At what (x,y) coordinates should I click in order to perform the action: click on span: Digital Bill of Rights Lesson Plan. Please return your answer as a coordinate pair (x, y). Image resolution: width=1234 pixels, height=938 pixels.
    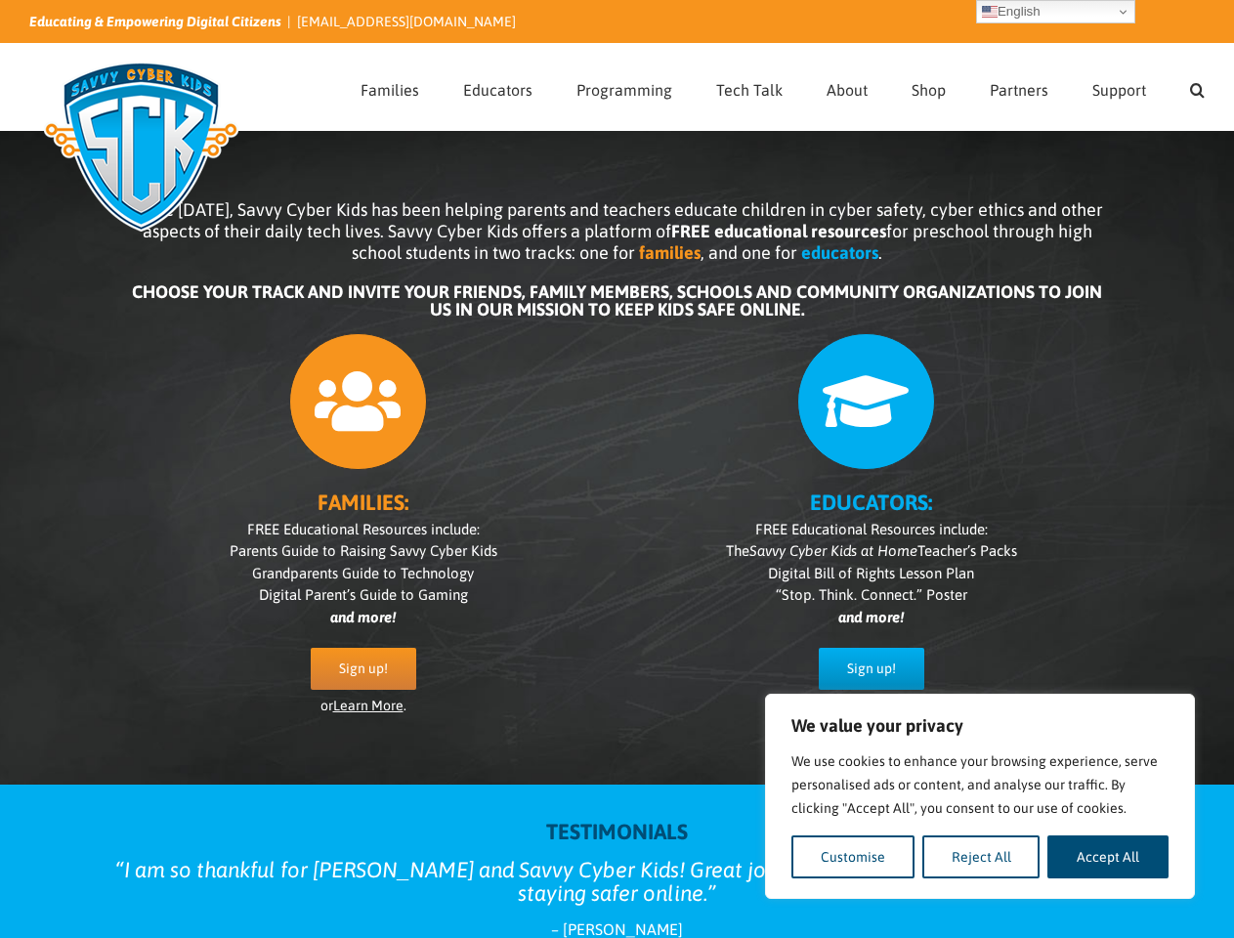
    Looking at the image, I should click on (871, 573).